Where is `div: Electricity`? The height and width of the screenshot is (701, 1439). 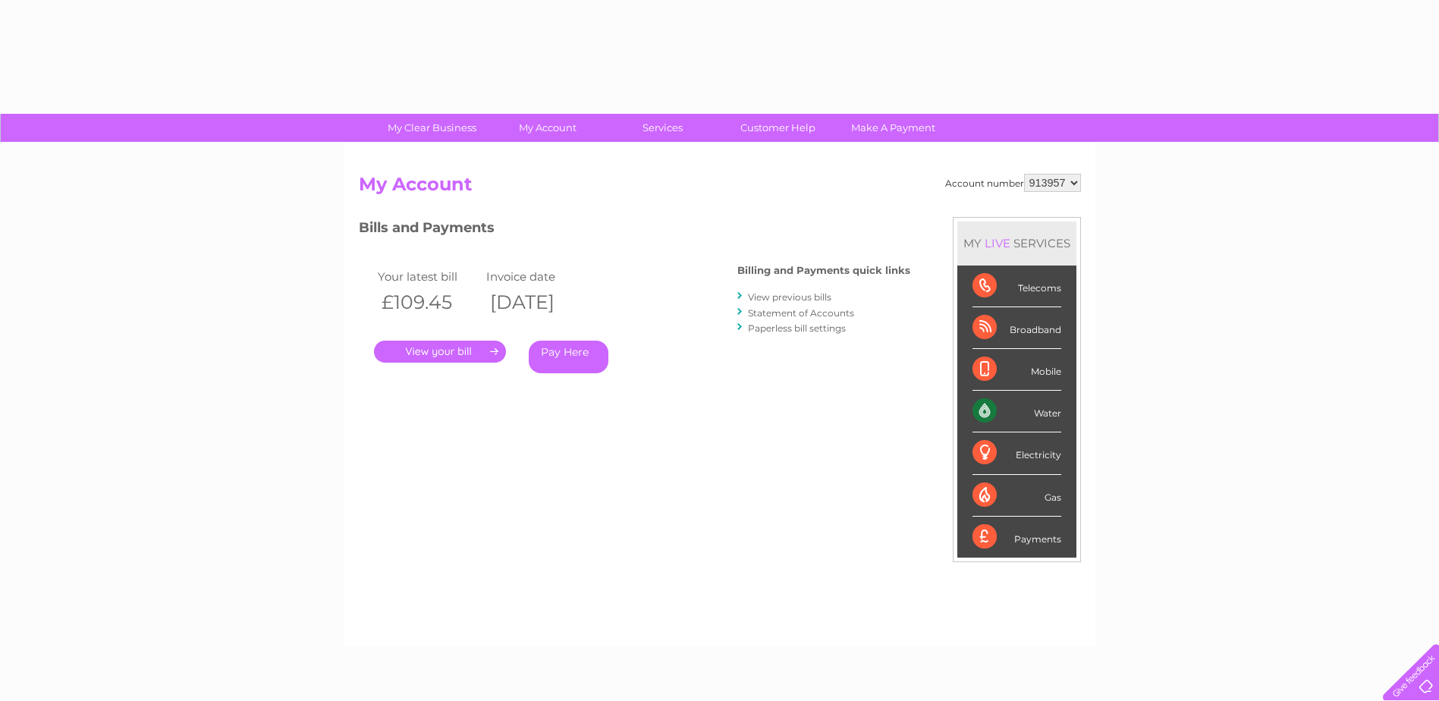 div: Electricity is located at coordinates (1017, 453).